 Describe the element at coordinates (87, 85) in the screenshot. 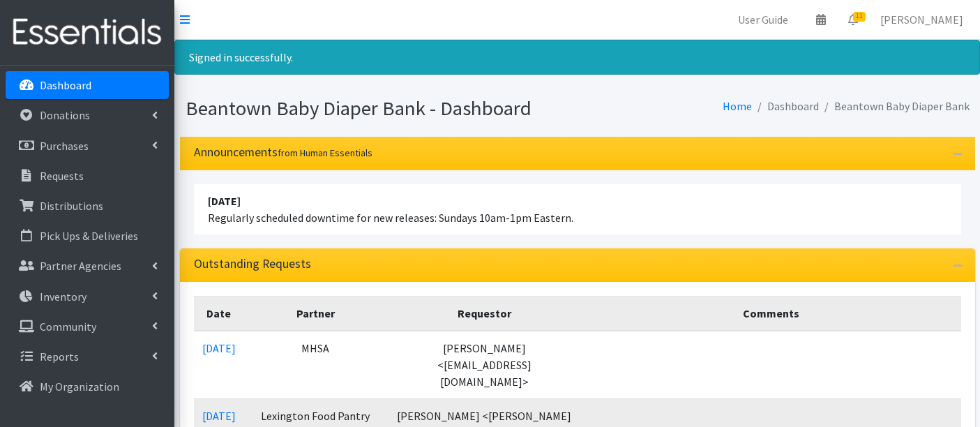

I see `a: Dashboard` at that location.